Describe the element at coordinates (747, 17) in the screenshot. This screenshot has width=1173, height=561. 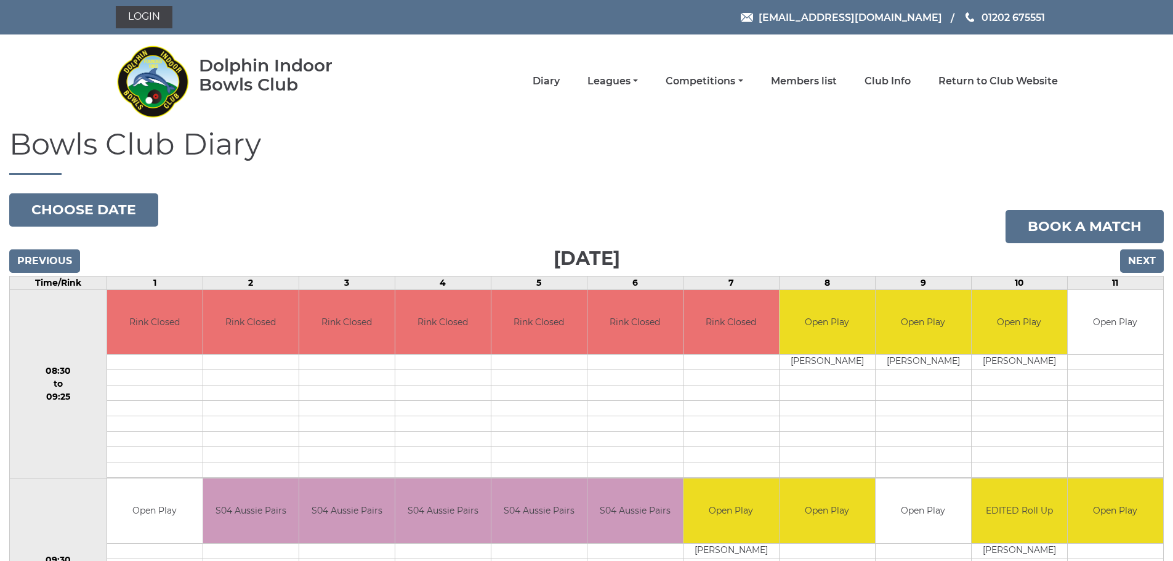
I see `img: Email` at that location.